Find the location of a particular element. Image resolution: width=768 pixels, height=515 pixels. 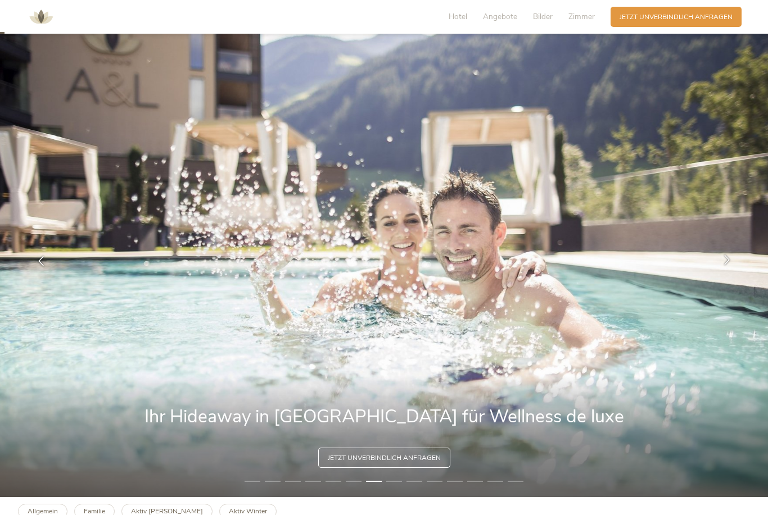

span: Zimmer is located at coordinates (581, 16).